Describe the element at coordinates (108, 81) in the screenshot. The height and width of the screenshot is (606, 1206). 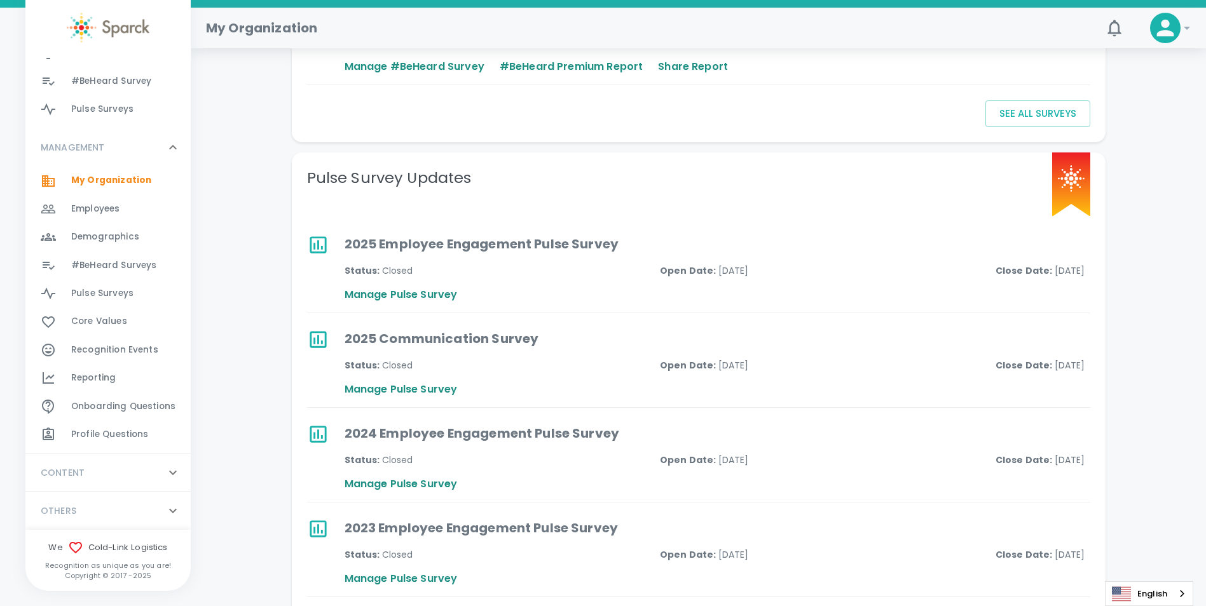
I see `div: #BeHeard Survey` at that location.